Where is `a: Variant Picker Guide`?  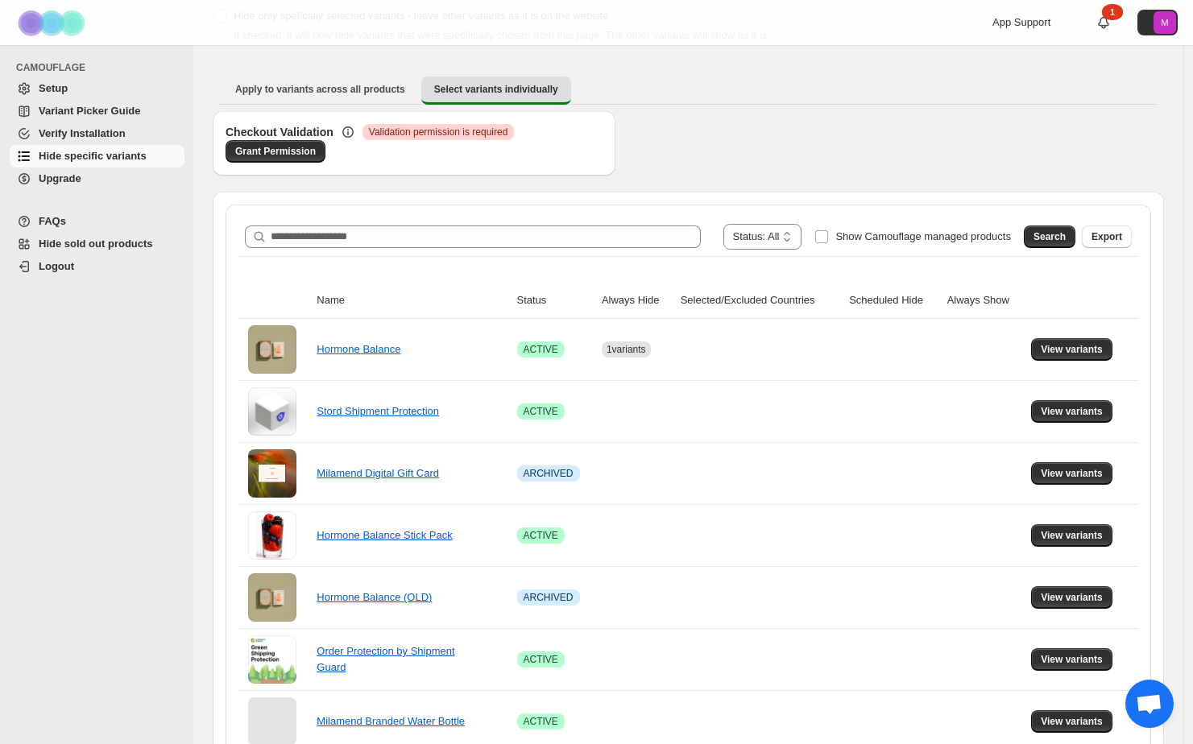 a: Variant Picker Guide is located at coordinates (97, 111).